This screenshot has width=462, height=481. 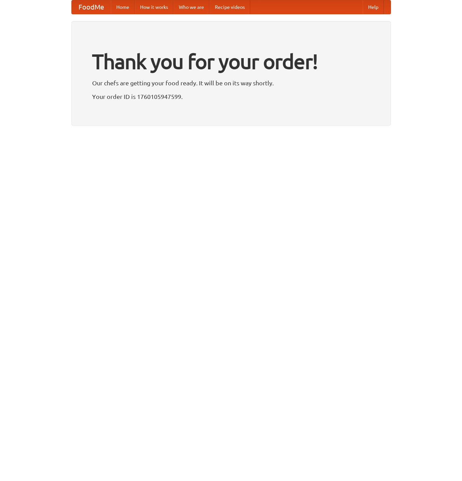 I want to click on a: How it works, so click(x=154, y=7).